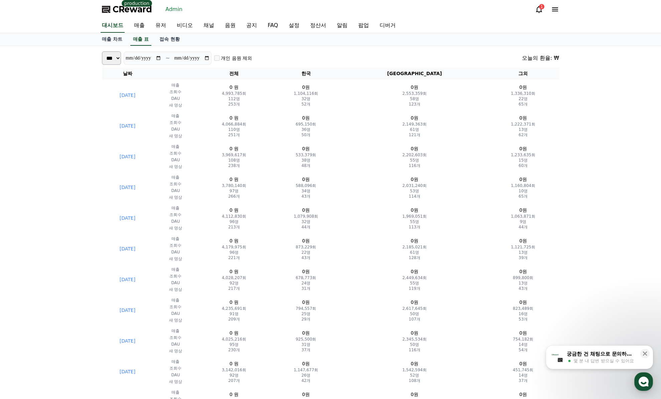 The height and width of the screenshot is (399, 661). What do you see at coordinates (306, 375) in the screenshot?
I see `p: 26명` at bounding box center [306, 375].